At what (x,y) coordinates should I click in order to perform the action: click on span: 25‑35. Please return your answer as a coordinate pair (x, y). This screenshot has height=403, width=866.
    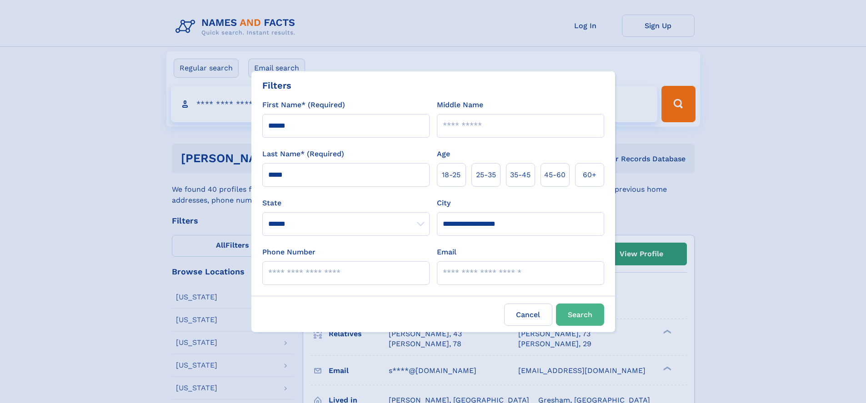
    Looking at the image, I should click on (486, 175).